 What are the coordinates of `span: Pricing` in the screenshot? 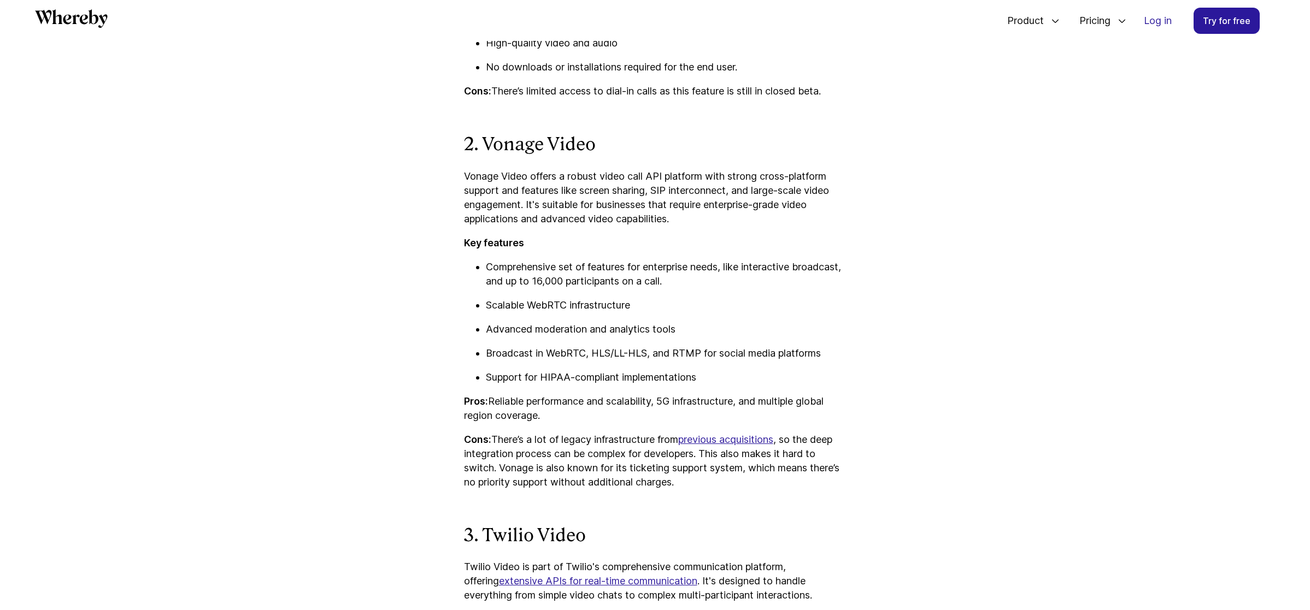 It's located at (1090, 21).